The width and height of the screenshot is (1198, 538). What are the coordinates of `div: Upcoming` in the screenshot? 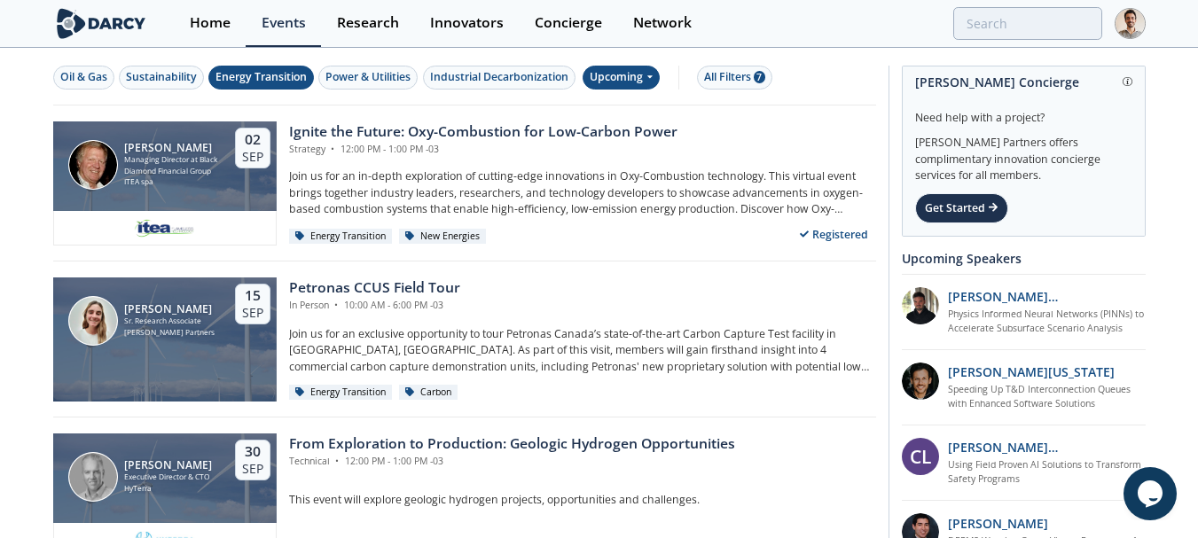 It's located at (621, 77).